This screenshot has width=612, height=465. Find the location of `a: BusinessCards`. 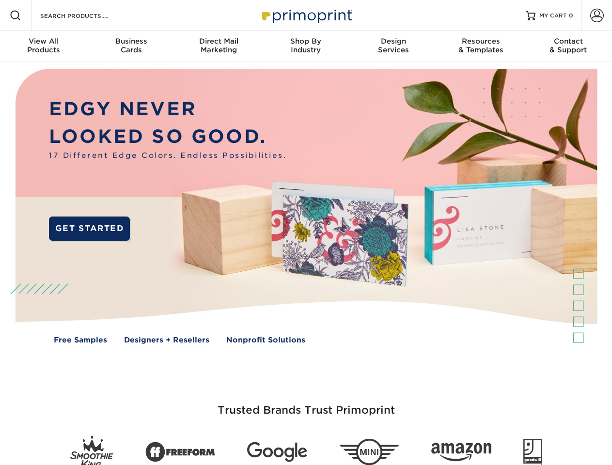

a: BusinessCards is located at coordinates (131, 47).